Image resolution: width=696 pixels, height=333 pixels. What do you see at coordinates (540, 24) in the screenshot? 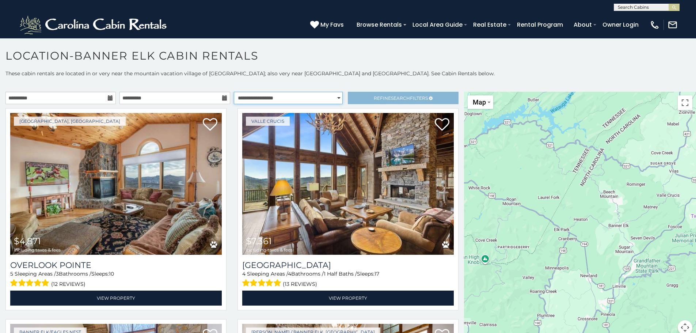
I see `a: Rental Program` at bounding box center [540, 24].